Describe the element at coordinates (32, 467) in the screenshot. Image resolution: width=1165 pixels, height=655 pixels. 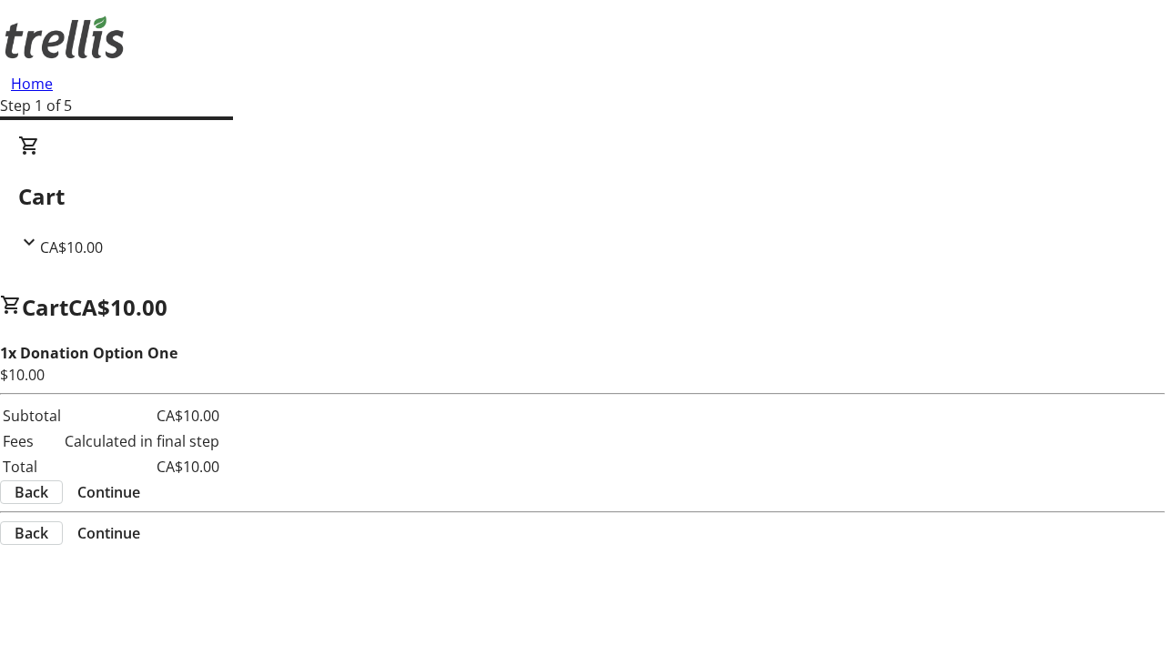
I see `td: Total` at that location.